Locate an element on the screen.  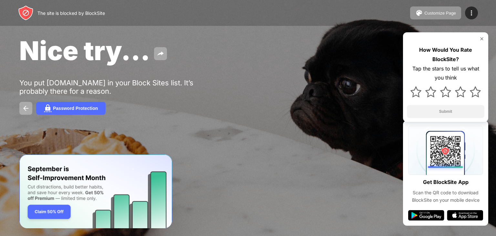
img: back.svg is located at coordinates (26, 108).